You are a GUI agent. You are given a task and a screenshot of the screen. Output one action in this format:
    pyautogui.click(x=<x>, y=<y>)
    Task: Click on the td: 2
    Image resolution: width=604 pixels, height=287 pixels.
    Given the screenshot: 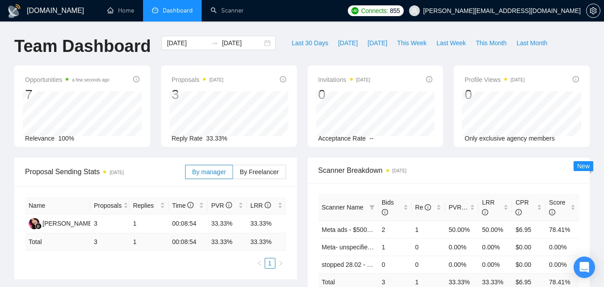 What is the action you would take?
    pyautogui.click(x=395, y=229)
    